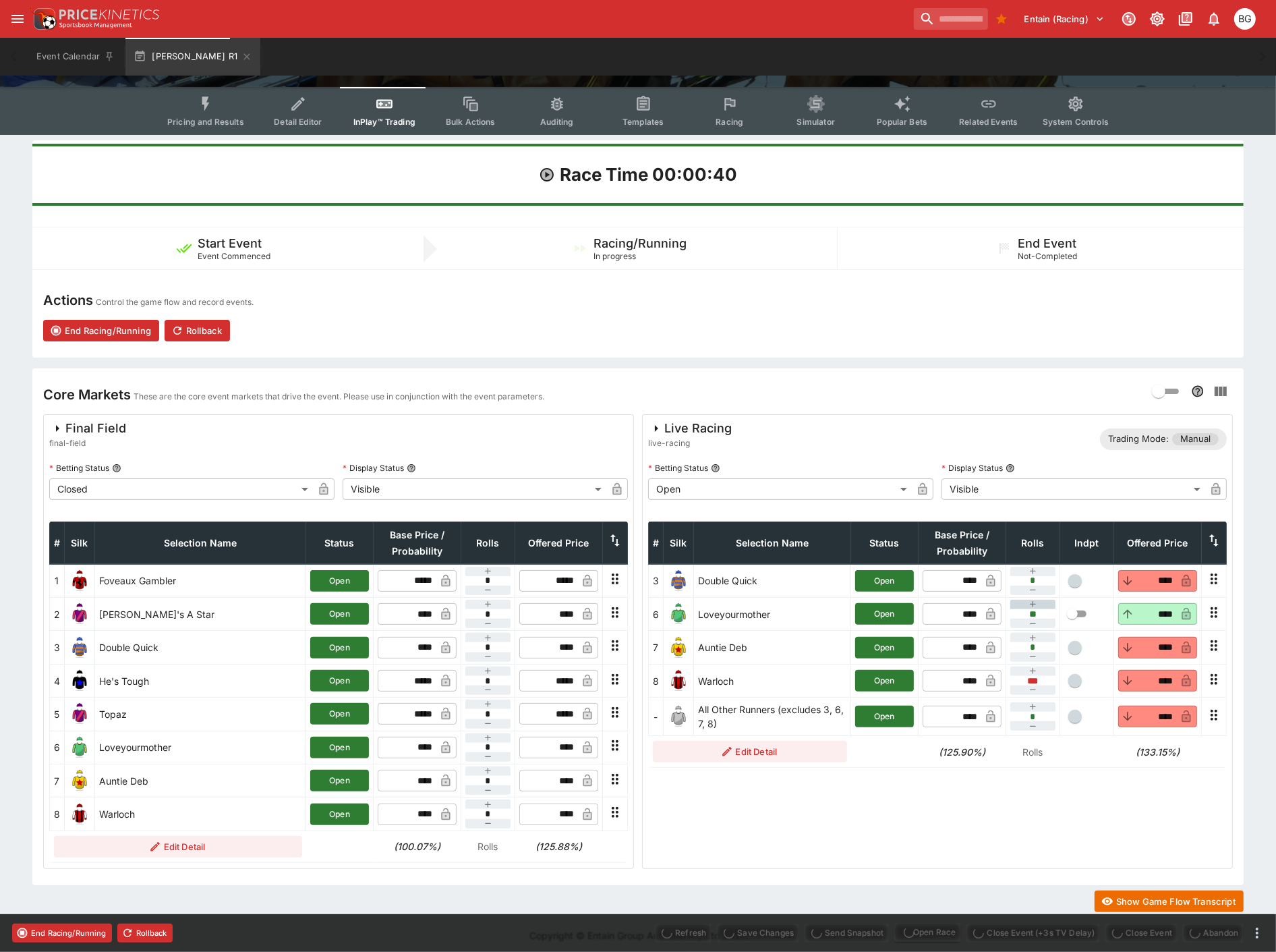  Describe the element at coordinates (690, 428) in the screenshot. I see `div: Live Racing` at that location.